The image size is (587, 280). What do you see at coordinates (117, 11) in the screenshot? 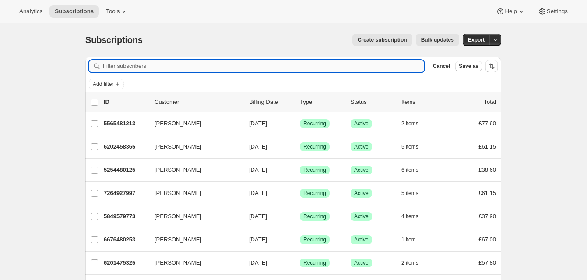
I see `button: Tools` at bounding box center [117, 11].